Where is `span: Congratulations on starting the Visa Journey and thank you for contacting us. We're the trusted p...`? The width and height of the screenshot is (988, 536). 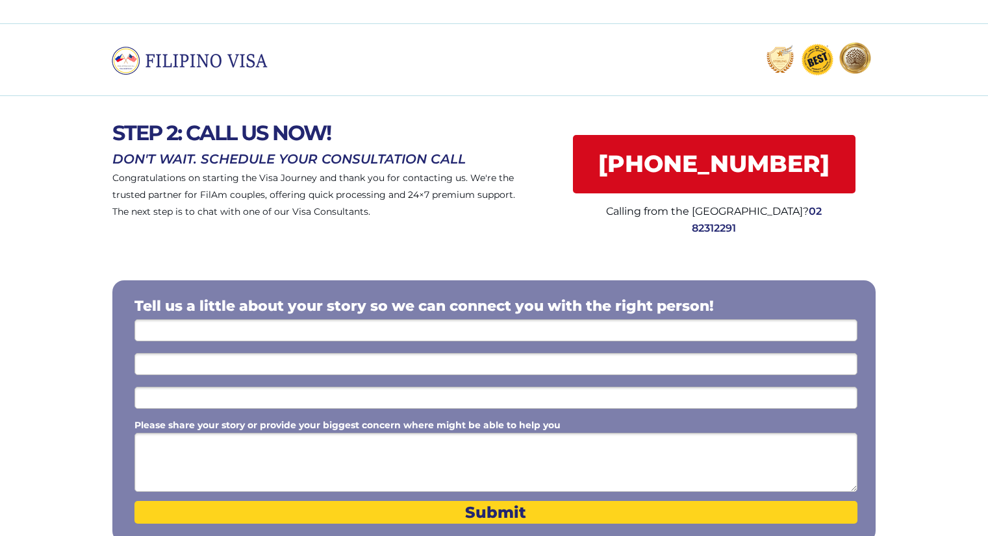 span: Congratulations on starting the Visa Journey and thank you for contacting us. We're the trusted p... is located at coordinates (314, 195).